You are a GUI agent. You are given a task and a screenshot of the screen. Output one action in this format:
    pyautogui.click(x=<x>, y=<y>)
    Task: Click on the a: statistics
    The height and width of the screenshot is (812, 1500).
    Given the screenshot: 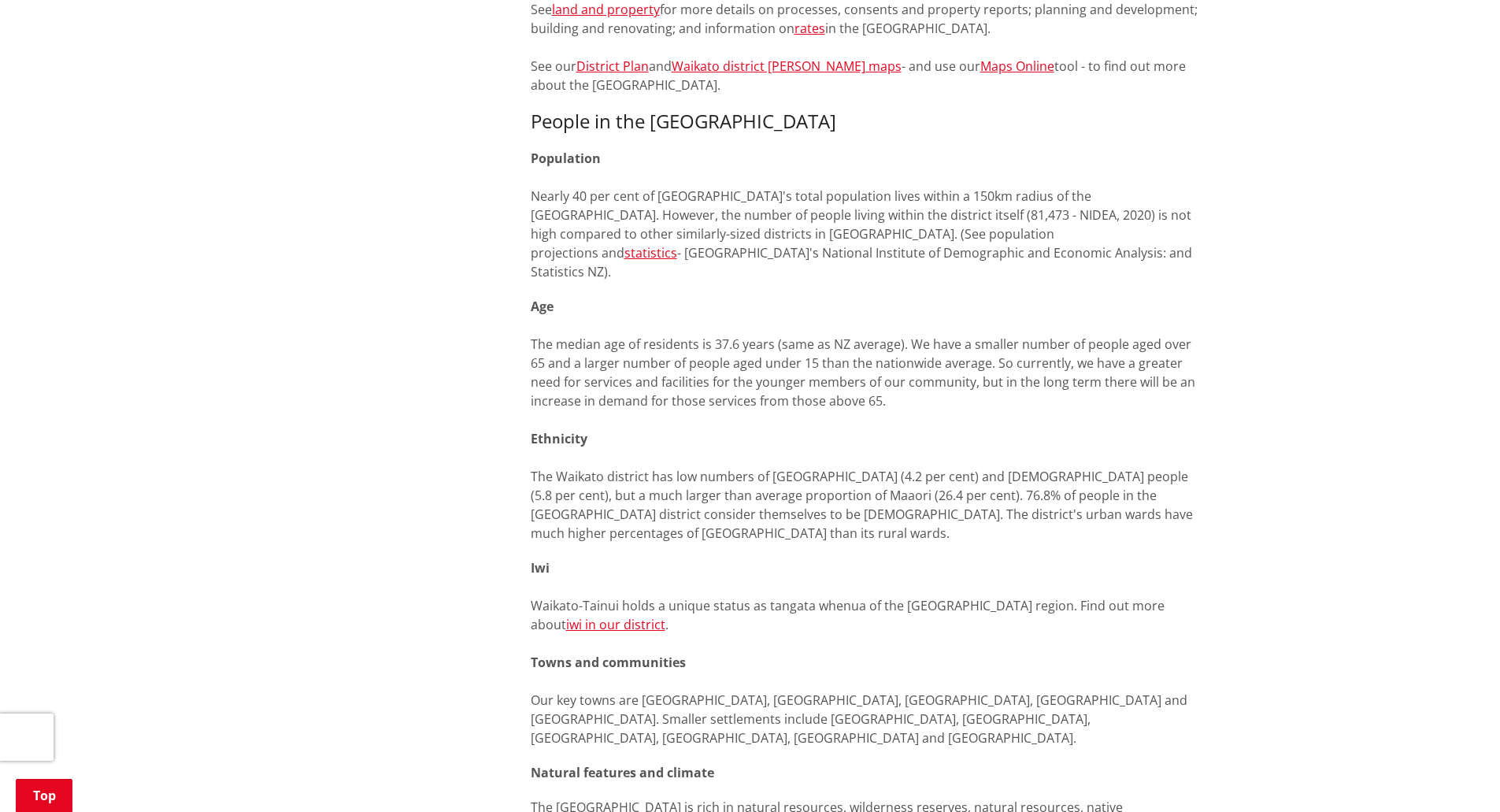 What is the action you would take?
    pyautogui.click(x=651, y=253)
    